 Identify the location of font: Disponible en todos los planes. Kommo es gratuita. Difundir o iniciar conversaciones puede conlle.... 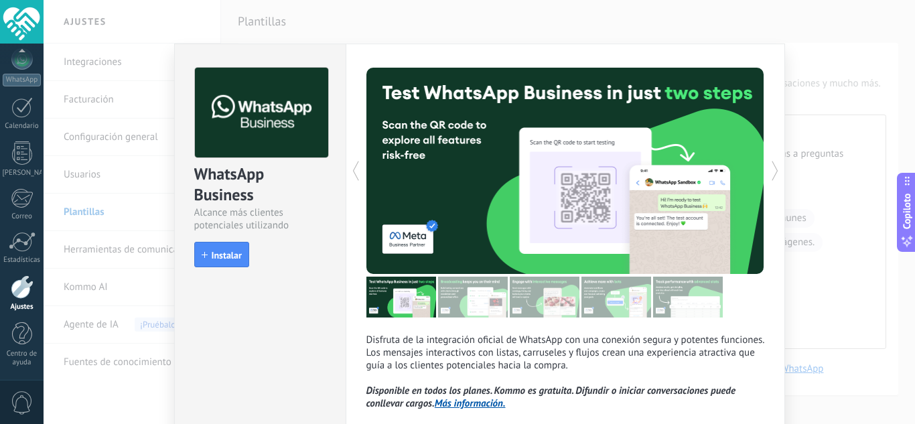
(551, 397).